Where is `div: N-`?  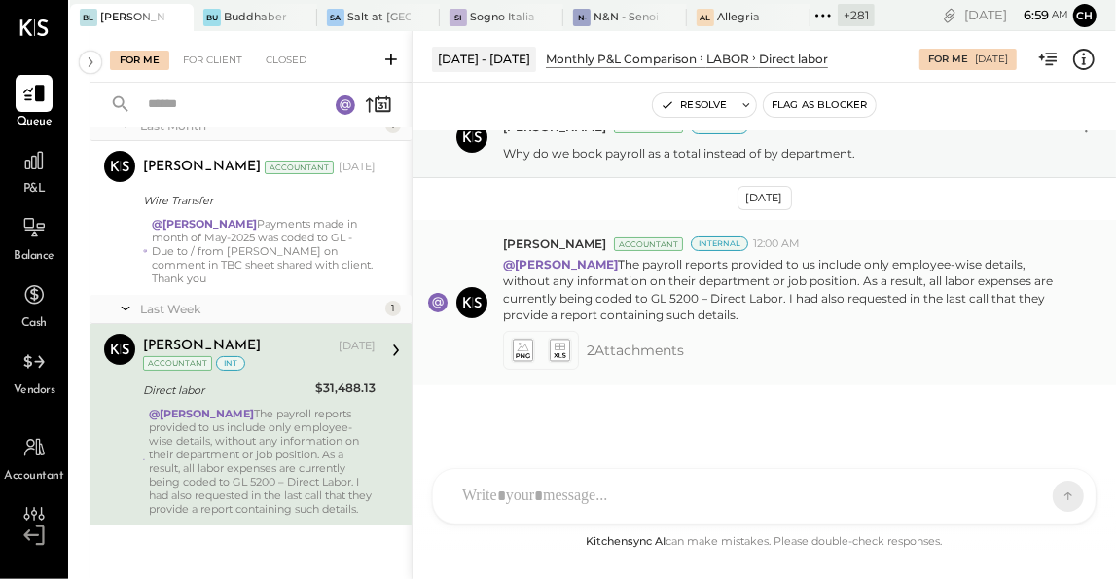
div: N- is located at coordinates (582, 18).